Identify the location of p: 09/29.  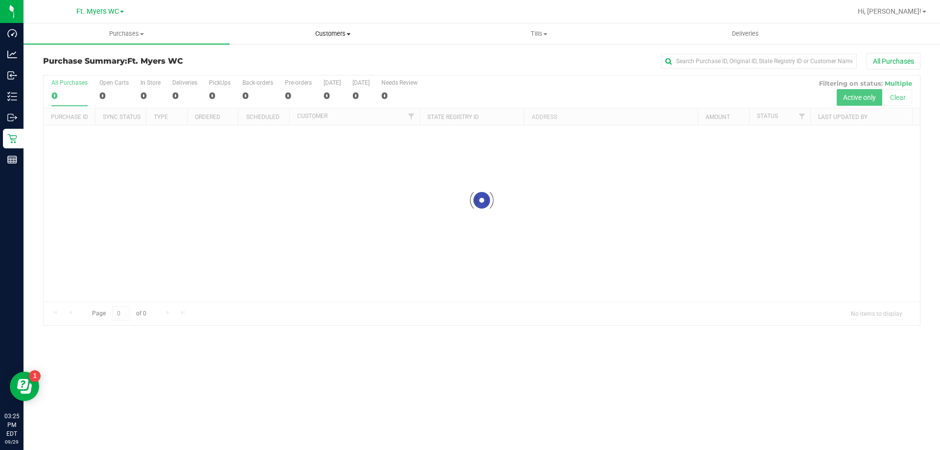
(12, 442).